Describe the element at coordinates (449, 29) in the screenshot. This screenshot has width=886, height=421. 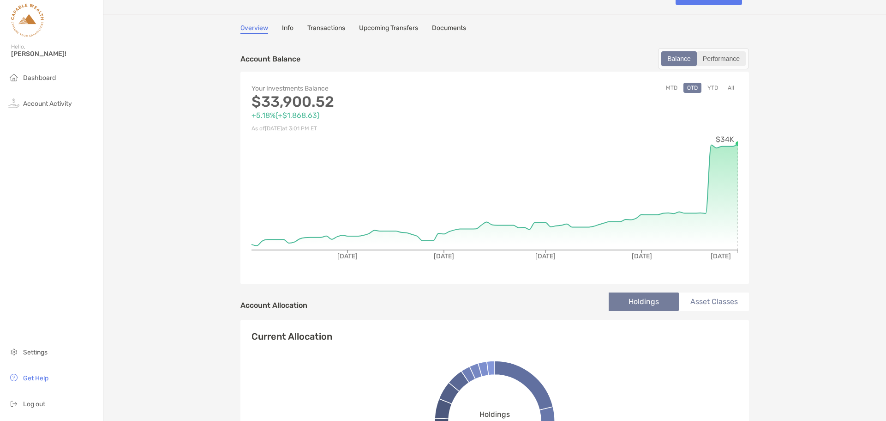
I see `a: Documents` at that location.